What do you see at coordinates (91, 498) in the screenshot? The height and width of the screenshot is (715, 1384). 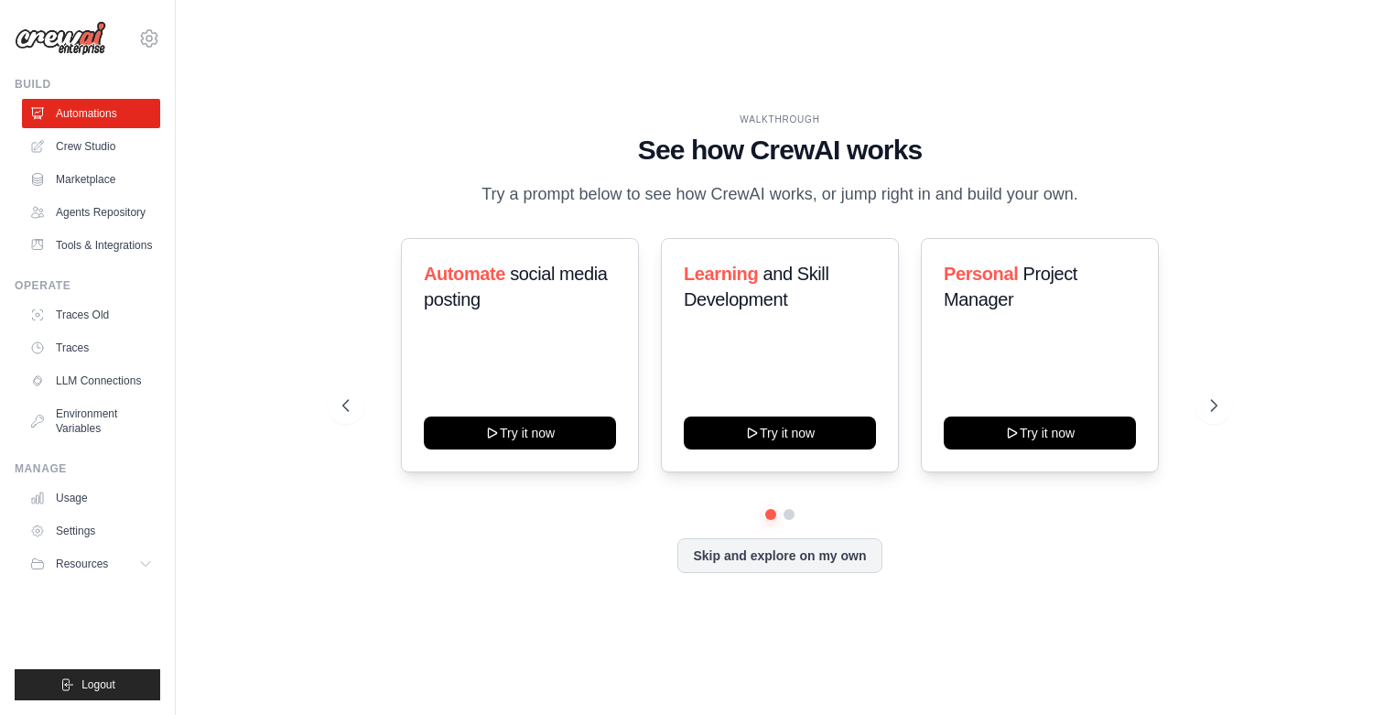 I see `a: Usage` at bounding box center [91, 498].